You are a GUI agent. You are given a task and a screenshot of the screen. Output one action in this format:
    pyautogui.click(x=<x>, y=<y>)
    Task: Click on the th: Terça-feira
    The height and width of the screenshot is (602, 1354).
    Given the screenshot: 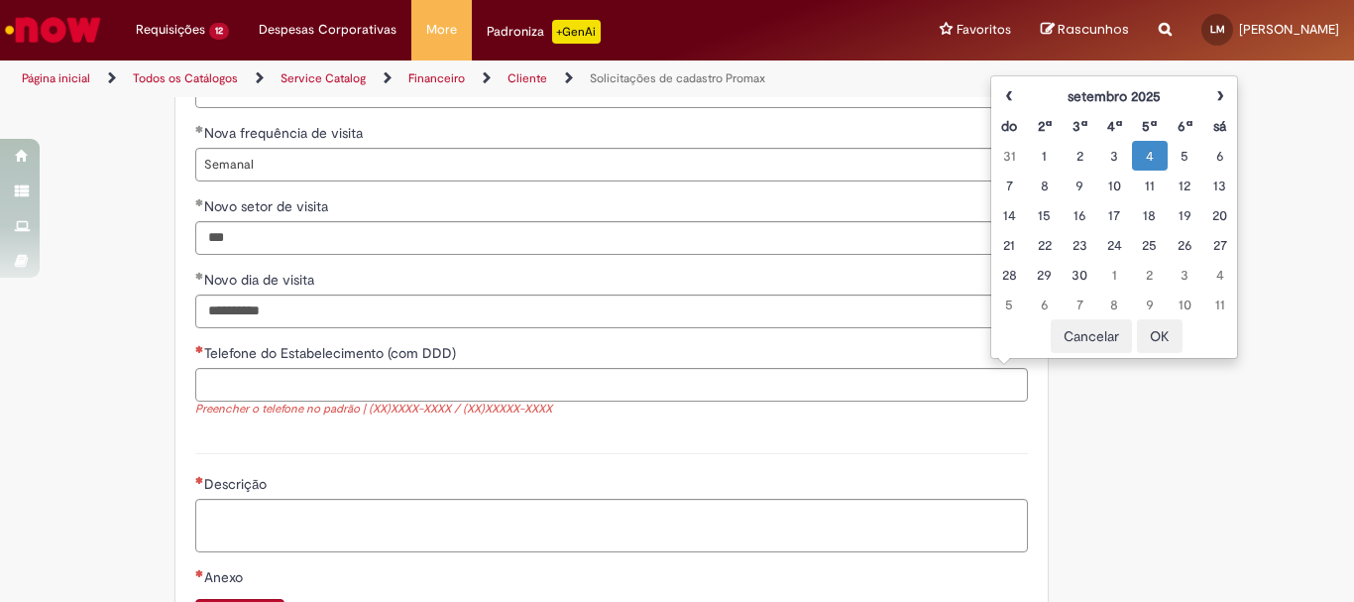 What is the action you would take?
    pyautogui.click(x=1079, y=126)
    